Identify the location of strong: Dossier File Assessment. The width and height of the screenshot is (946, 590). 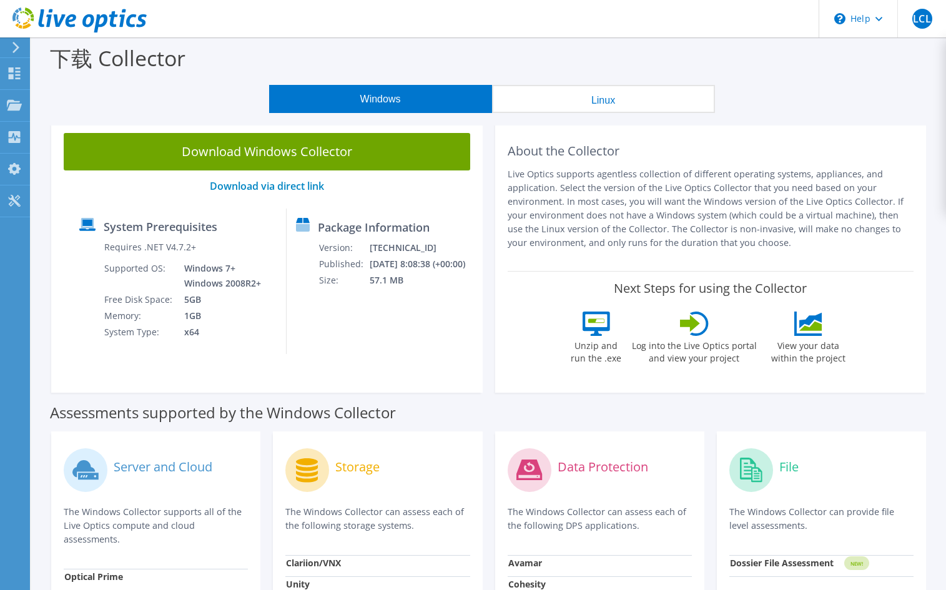
(782, 563).